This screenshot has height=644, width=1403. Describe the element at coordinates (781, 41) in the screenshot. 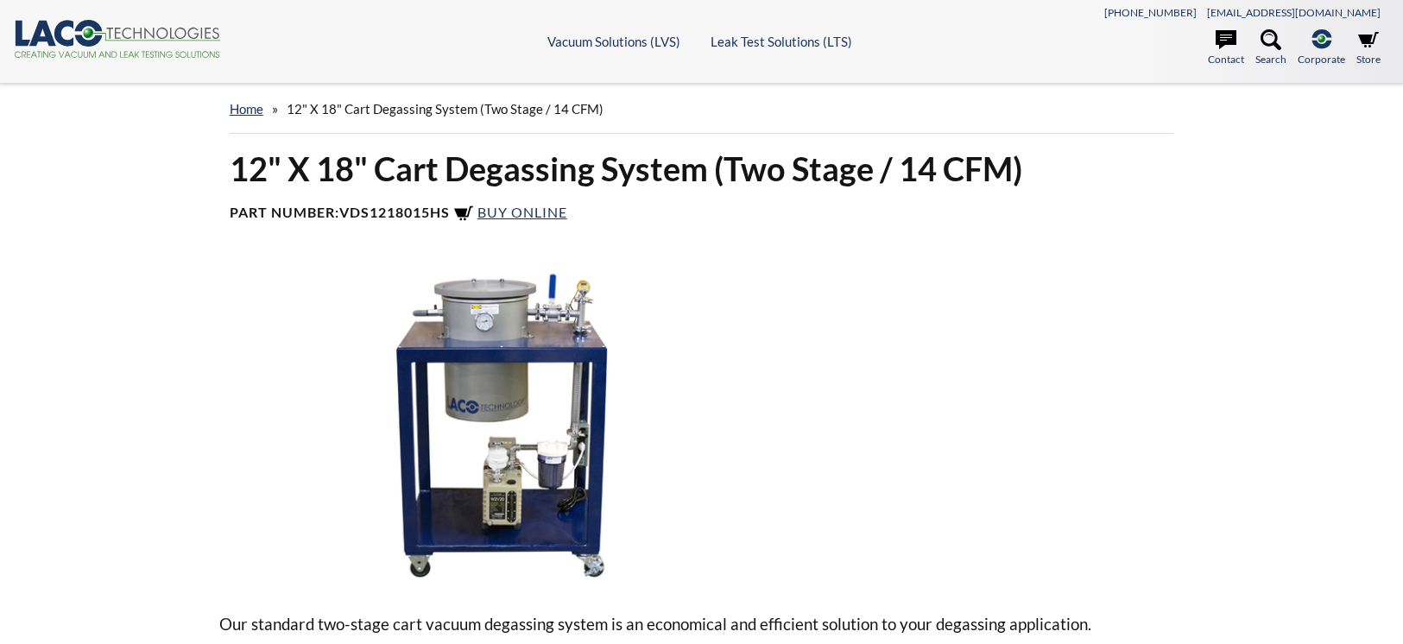

I see `a: Leak Test Solutions (LTS)` at that location.